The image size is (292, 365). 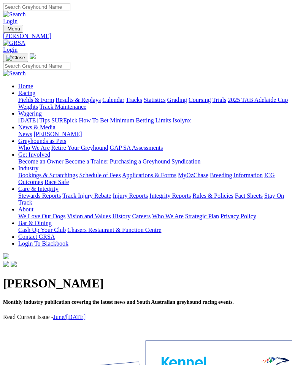 I want to click on div: Wagering, so click(x=154, y=120).